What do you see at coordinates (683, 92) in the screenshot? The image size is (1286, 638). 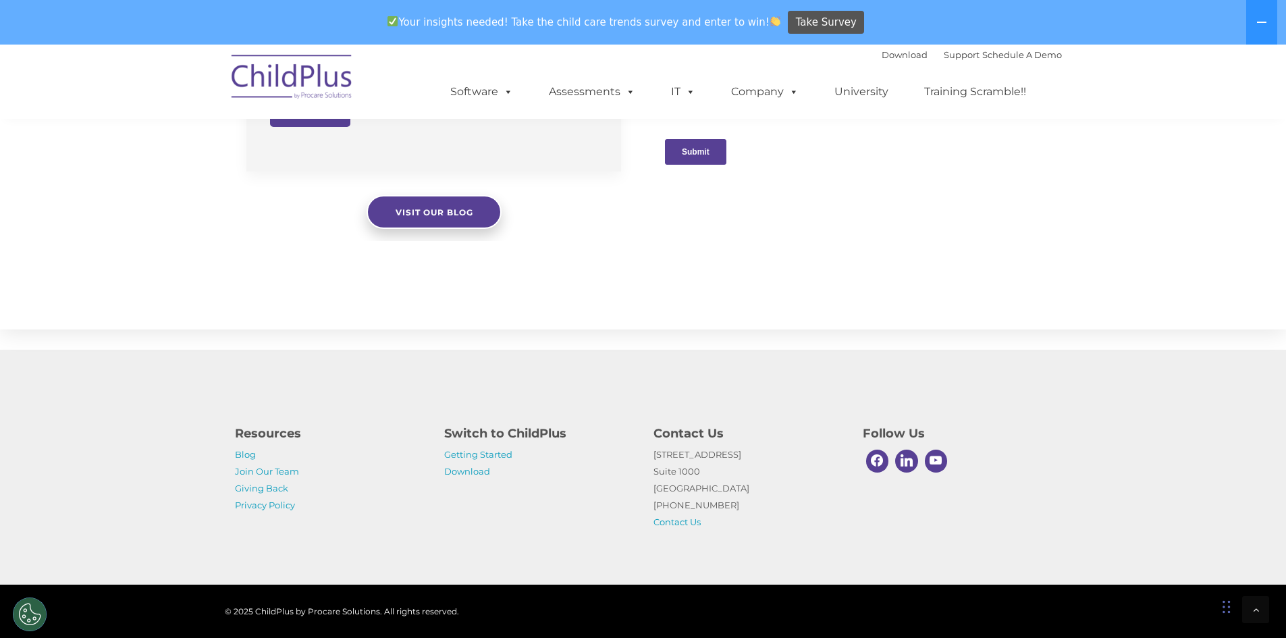 I see `a: IT` at bounding box center [683, 92].